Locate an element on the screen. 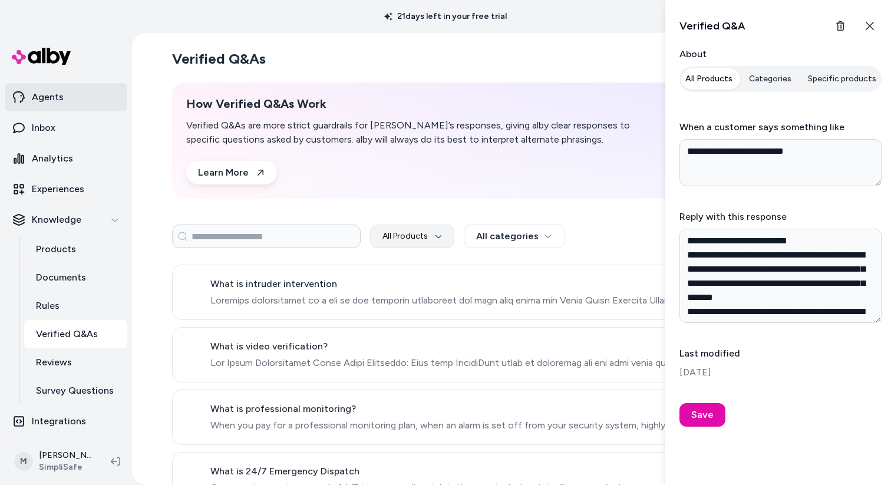 This screenshot has height=485, width=891. span: What is professional monitoring? is located at coordinates (474, 409).